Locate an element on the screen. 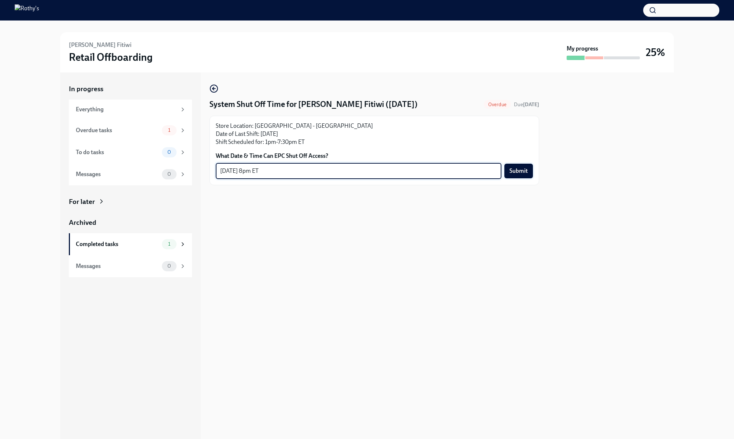  a: For later is located at coordinates (130, 202).